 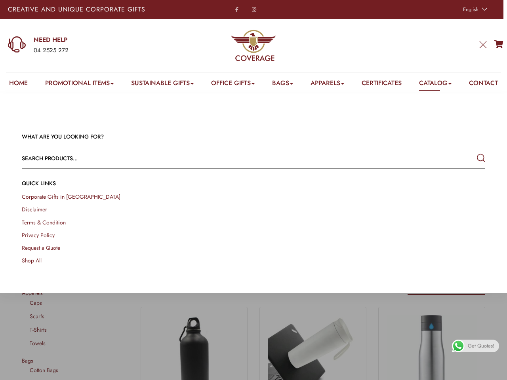 I want to click on a: Catalog, so click(x=435, y=84).